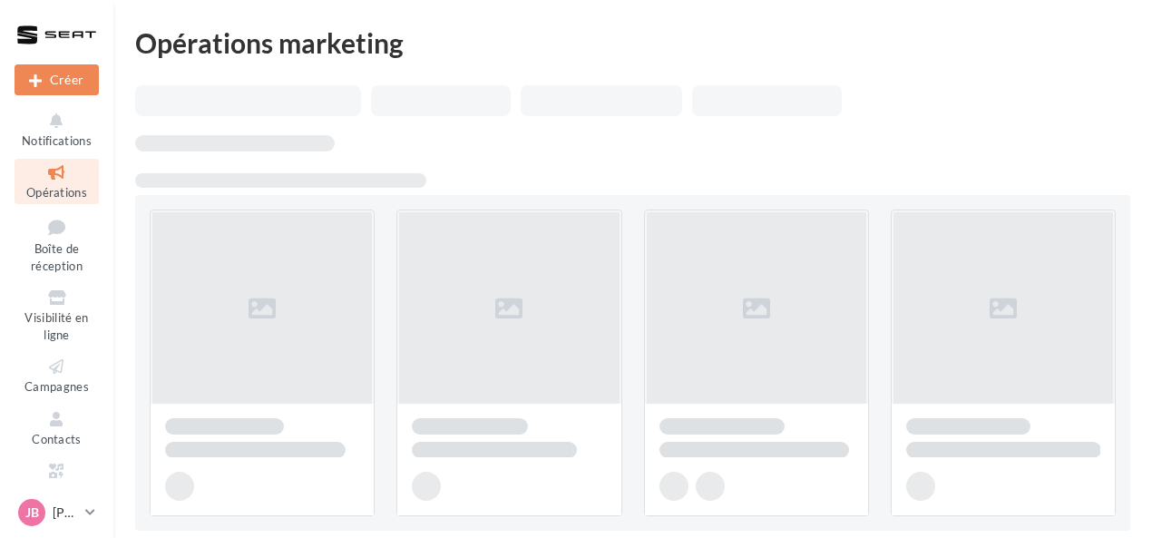 The height and width of the screenshot is (538, 1152). Describe the element at coordinates (56, 80) in the screenshot. I see `button: Créer` at that location.